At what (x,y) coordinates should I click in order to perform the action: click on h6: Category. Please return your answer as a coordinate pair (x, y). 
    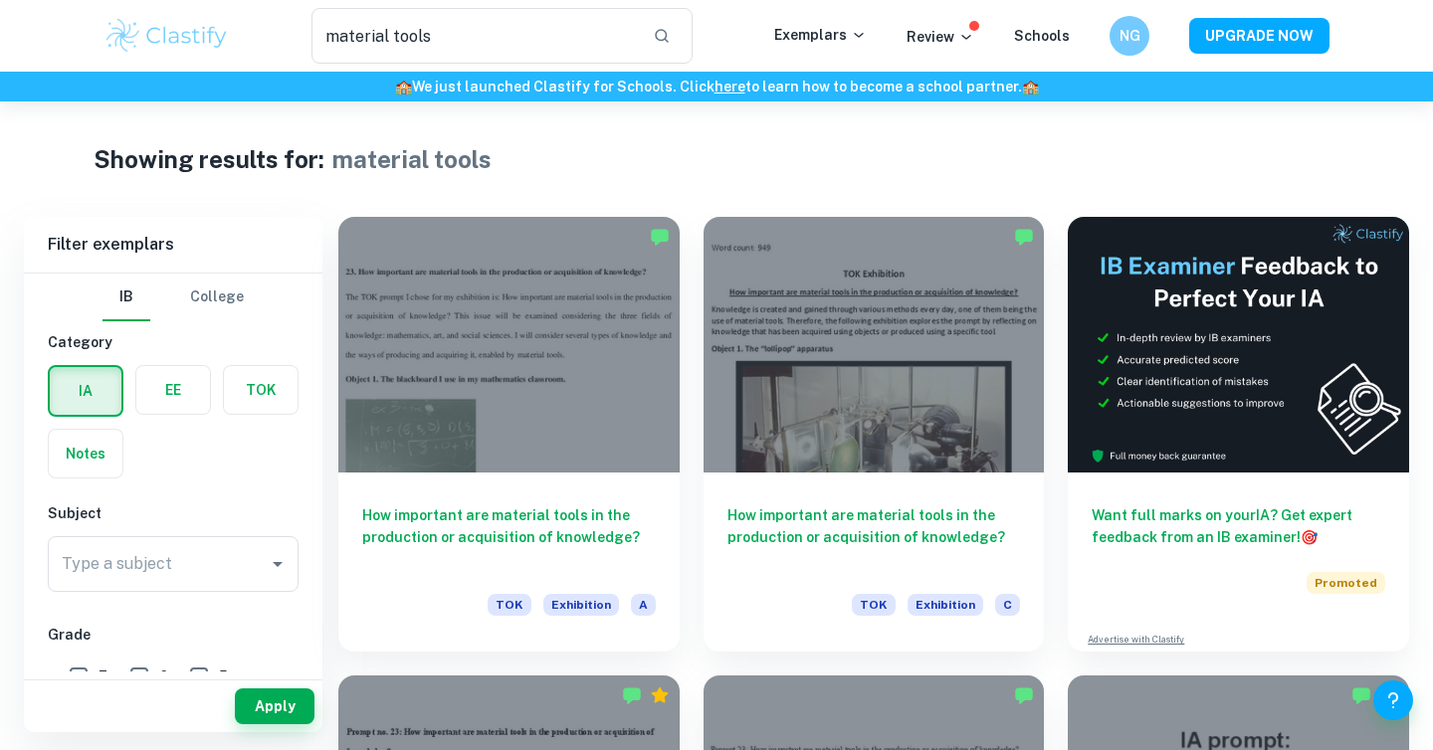
    Looking at the image, I should click on (173, 342).